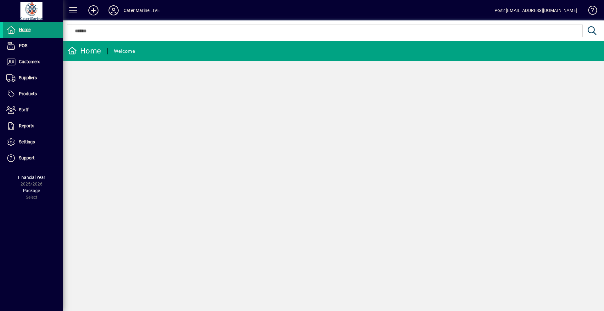 This screenshot has height=311, width=604. Describe the element at coordinates (31, 177) in the screenshot. I see `span: Financial Year` at that location.